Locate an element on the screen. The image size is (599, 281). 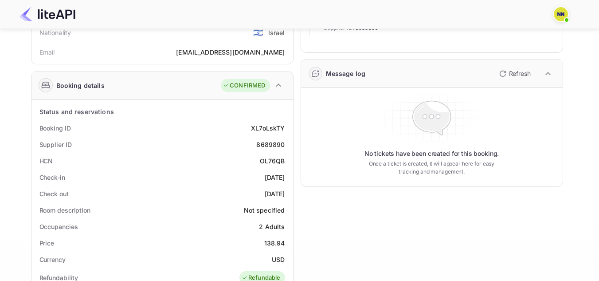
div: Check out is located at coordinates (54, 193).